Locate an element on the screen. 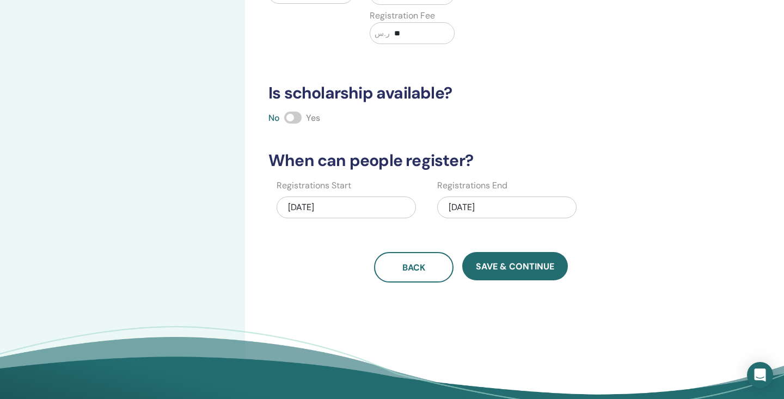 Image resolution: width=784 pixels, height=399 pixels. span: ر.س is located at coordinates (382, 33).